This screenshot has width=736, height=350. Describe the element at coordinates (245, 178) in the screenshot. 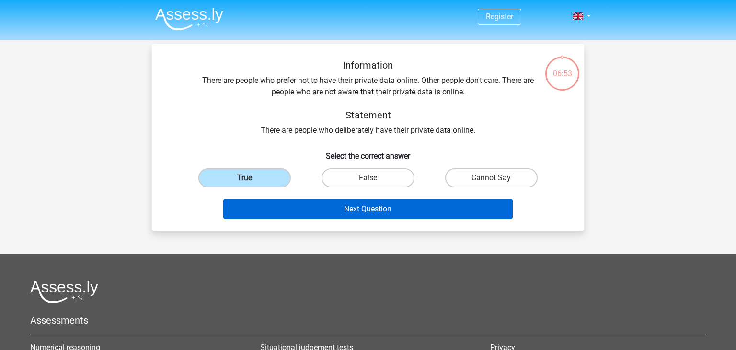

I see `label: True` at that location.